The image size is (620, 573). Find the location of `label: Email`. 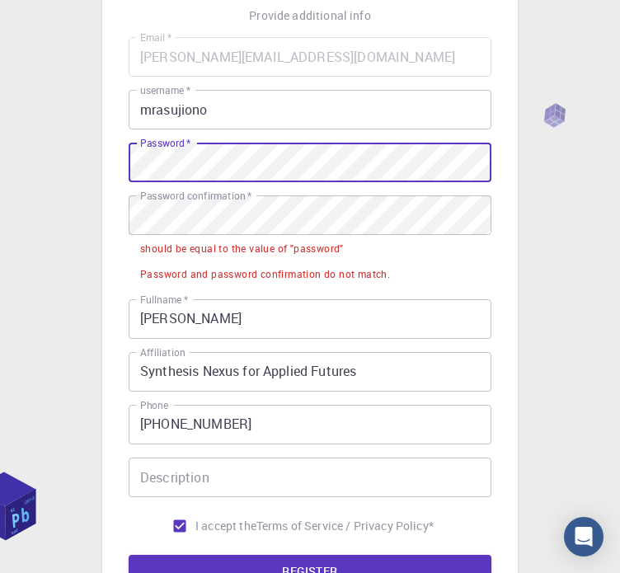

label: Email is located at coordinates (156, 37).